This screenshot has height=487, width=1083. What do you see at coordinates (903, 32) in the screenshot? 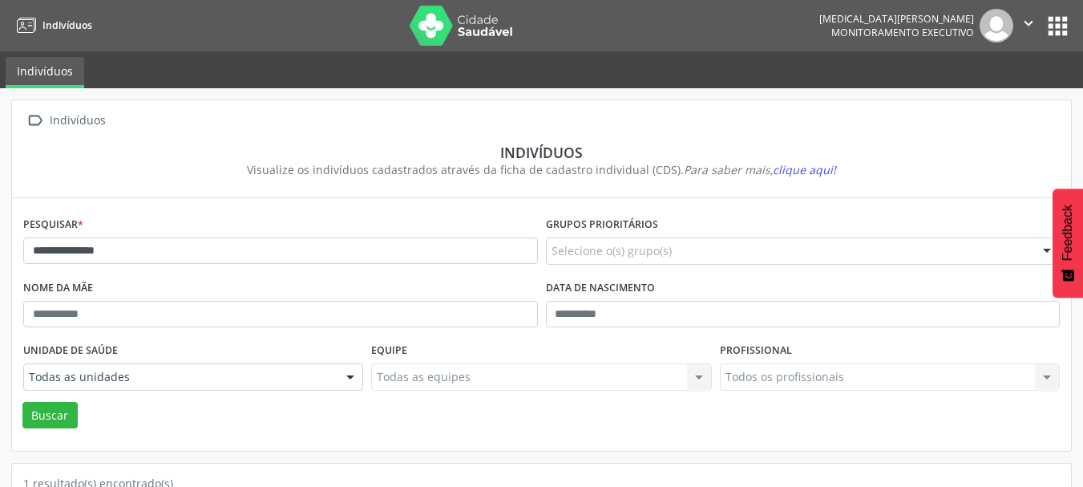
I see `span: Monitoramento Executivo` at bounding box center [903, 32].